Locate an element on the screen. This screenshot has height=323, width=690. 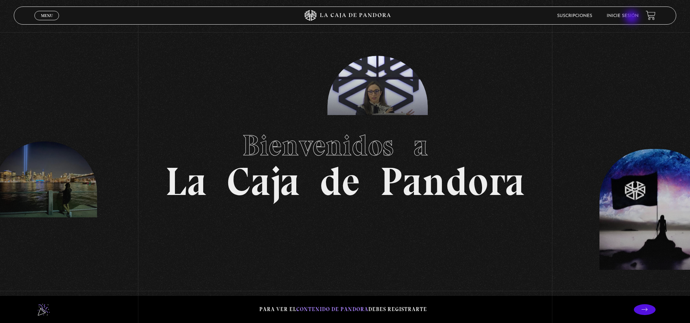
a: Inicie sesión is located at coordinates (623, 16).